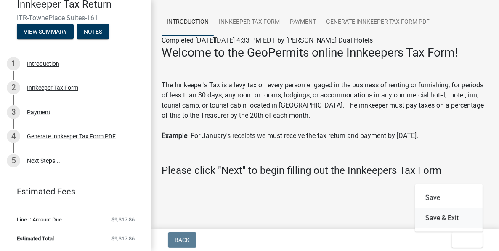  Describe the element at coordinates (72, 191) in the screenshot. I see `a: Estimated Fees` at that location.